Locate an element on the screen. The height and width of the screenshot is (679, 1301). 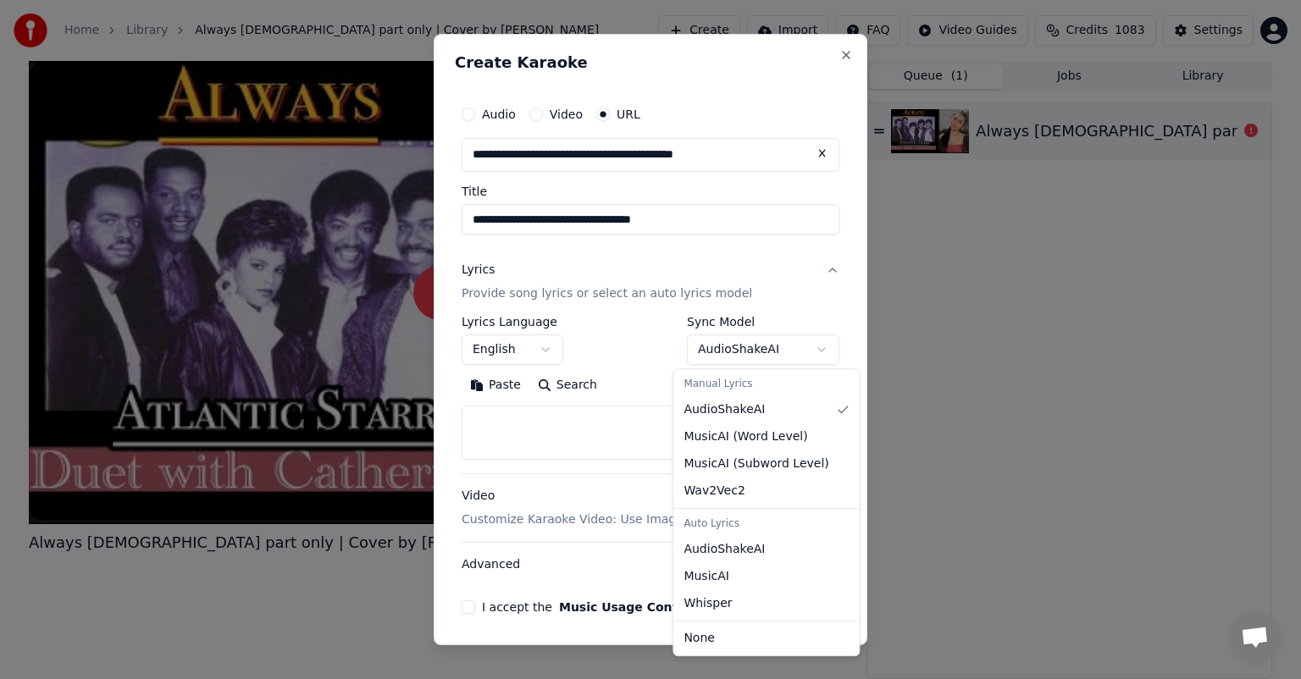
span: Wav2Vec2 is located at coordinates (714, 491).